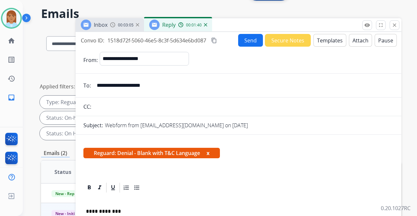 This screenshot has height=216, width=417. What do you see at coordinates (395, 25) in the screenshot?
I see `mat-icon: close` at bounding box center [395, 25].